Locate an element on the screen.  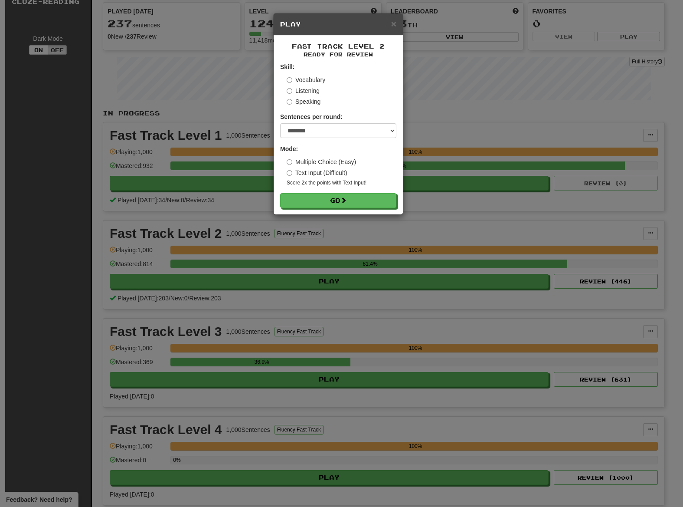
input: Multiple Choice (Easy) is located at coordinates (289, 162).